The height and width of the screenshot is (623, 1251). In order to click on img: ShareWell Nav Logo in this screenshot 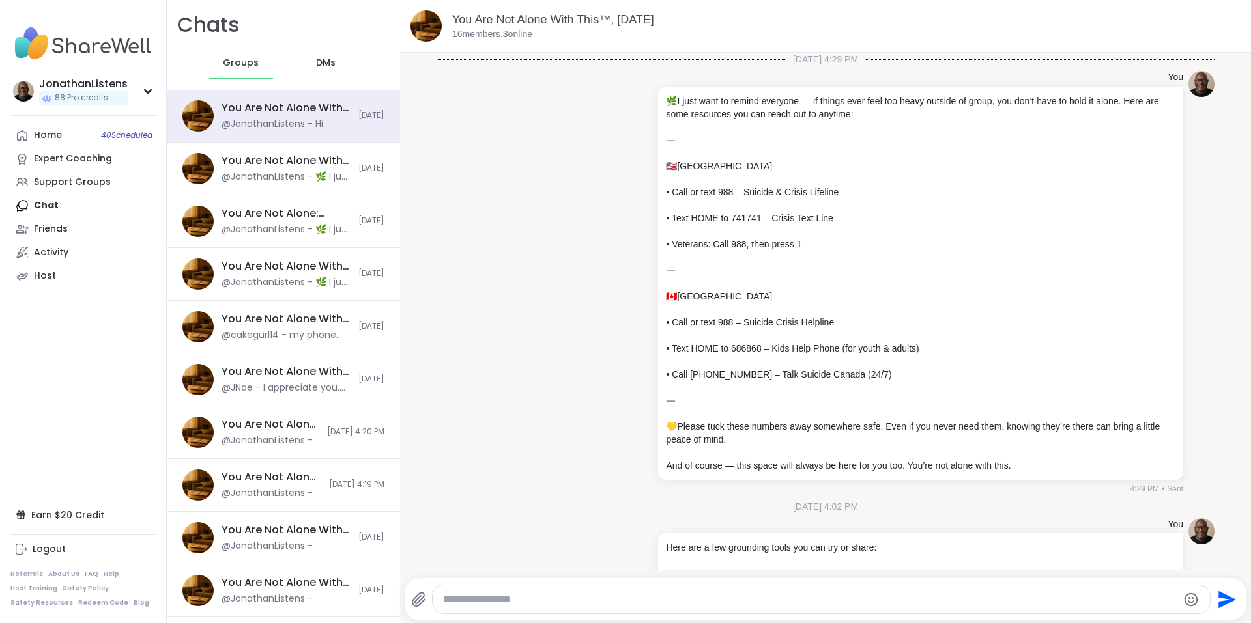, I will do `click(83, 44)`.